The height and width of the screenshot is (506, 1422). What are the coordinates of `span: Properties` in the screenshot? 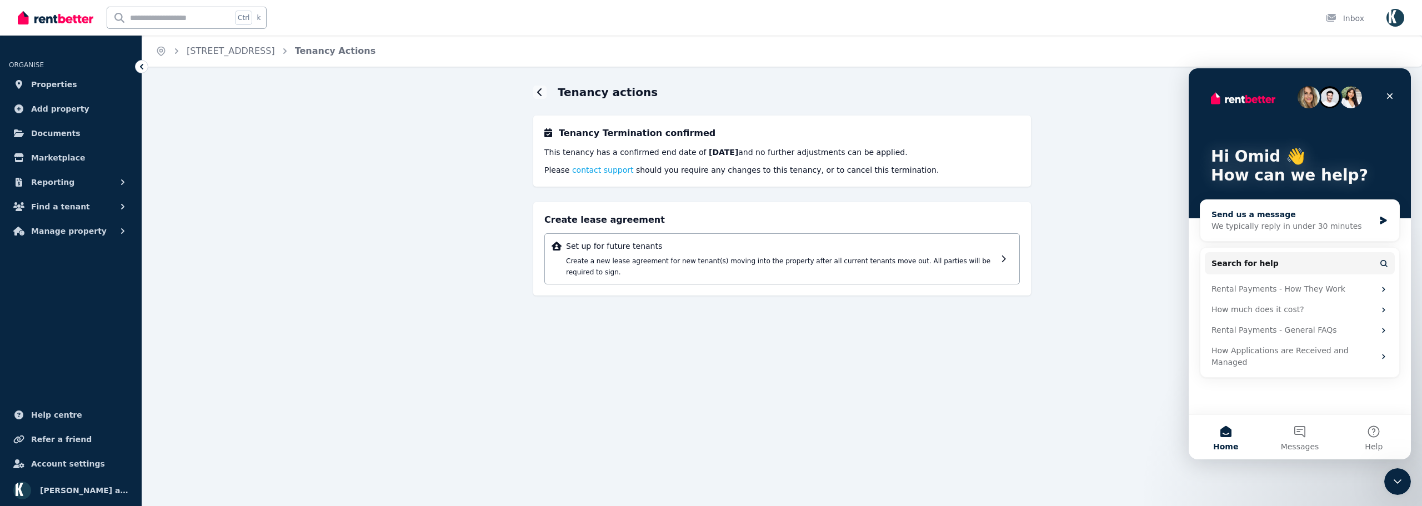 It's located at (54, 84).